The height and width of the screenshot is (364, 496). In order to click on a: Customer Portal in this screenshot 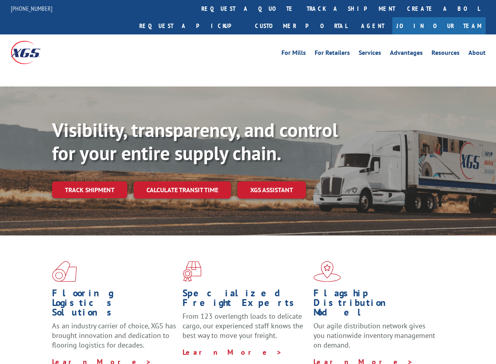, I will do `click(301, 26)`.